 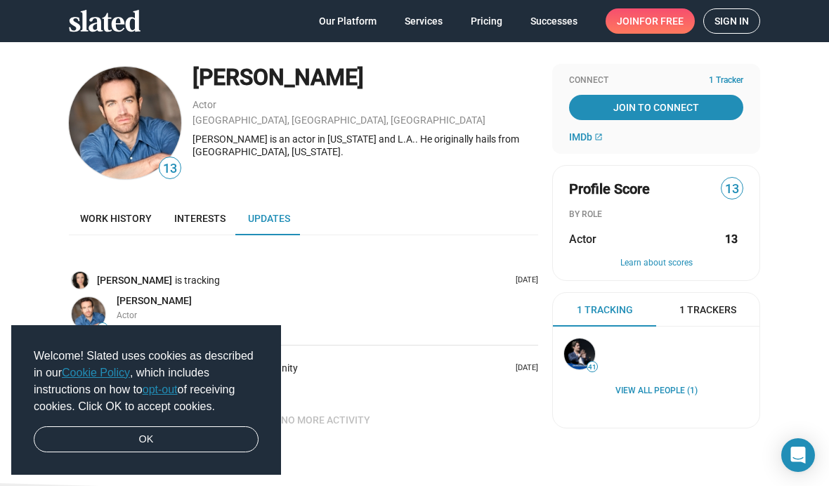 I want to click on span: Successes, so click(x=554, y=21).